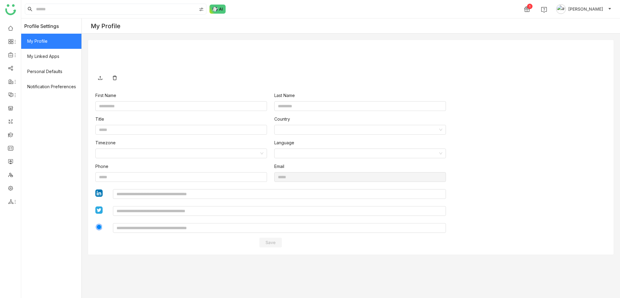 The width and height of the screenshot is (620, 298). What do you see at coordinates (51, 56) in the screenshot?
I see `span: My Linked Apps` at bounding box center [51, 56].